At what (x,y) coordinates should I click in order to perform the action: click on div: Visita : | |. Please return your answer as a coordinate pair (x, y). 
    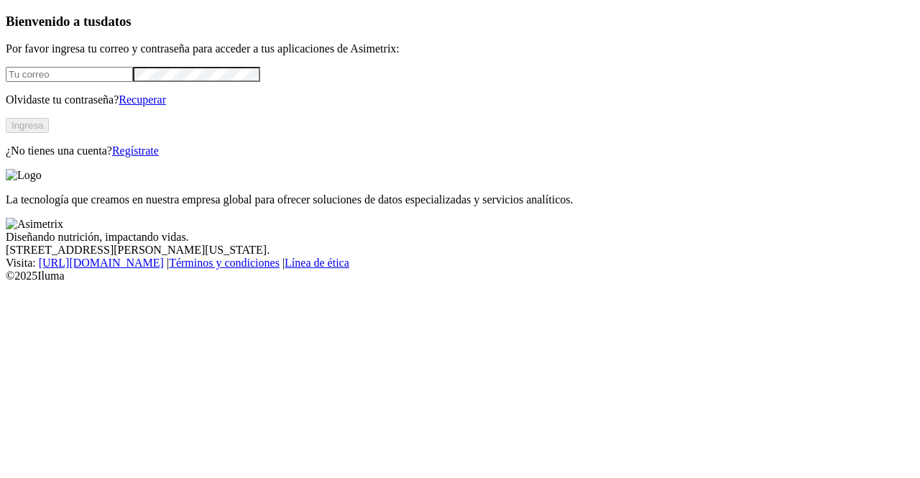
    Looking at the image, I should click on (460, 263).